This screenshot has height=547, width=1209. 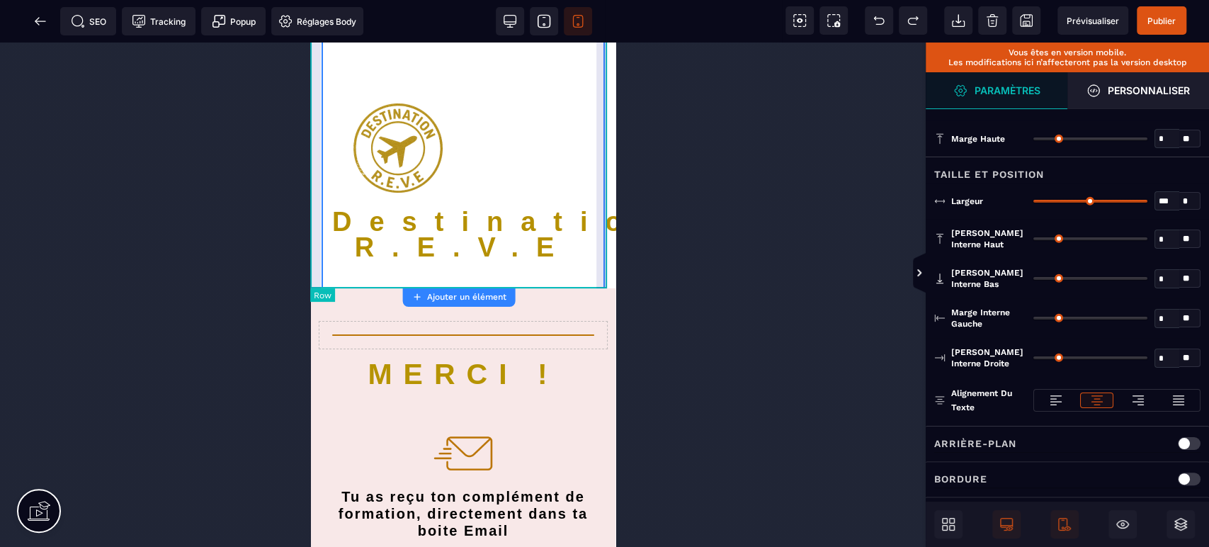 What do you see at coordinates (317, 21) in the screenshot?
I see `span: Favicon` at bounding box center [317, 21].